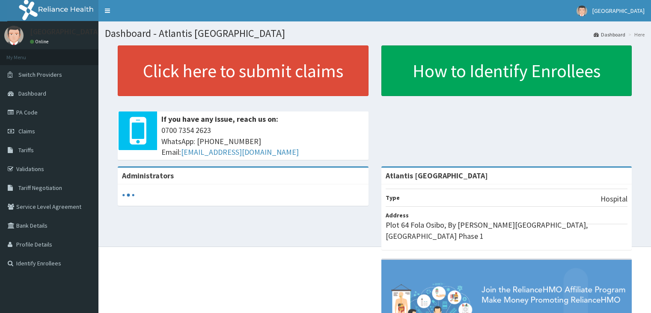 The width and height of the screenshot is (651, 313). Describe the element at coordinates (40, 188) in the screenshot. I see `span: Tariff Negotiation` at that location.